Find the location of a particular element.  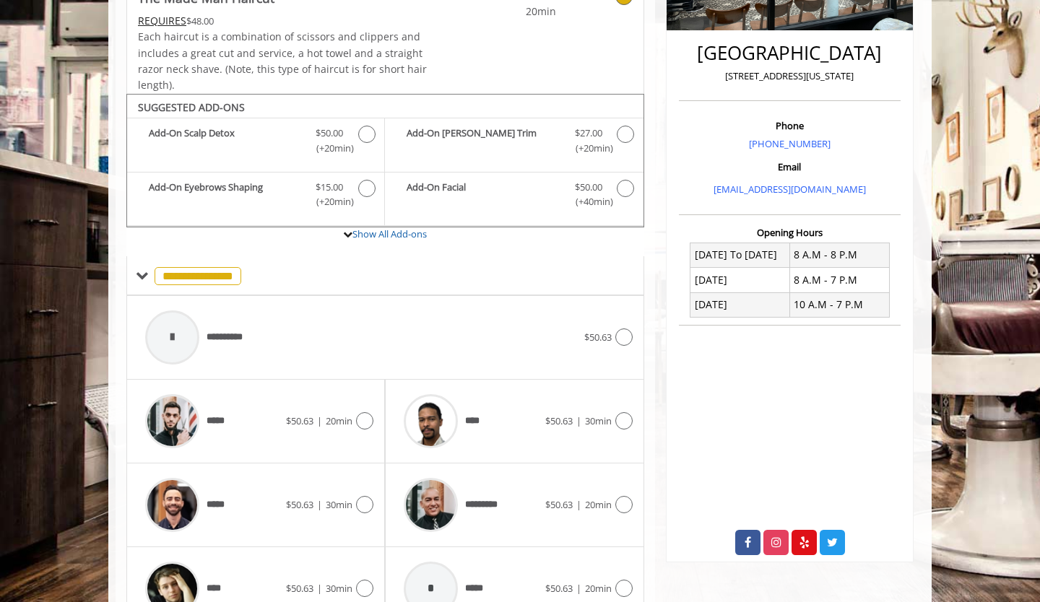

td: 8 A.M - 8 P.M is located at coordinates (839, 255).